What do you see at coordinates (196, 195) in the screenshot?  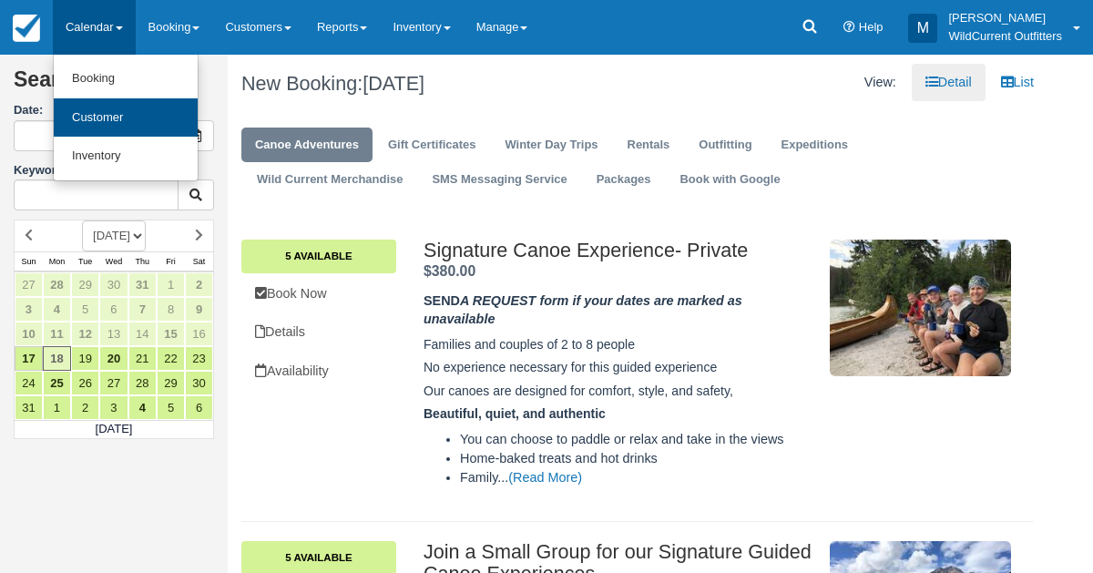 I see `button: Keyword Search` at bounding box center [196, 195].